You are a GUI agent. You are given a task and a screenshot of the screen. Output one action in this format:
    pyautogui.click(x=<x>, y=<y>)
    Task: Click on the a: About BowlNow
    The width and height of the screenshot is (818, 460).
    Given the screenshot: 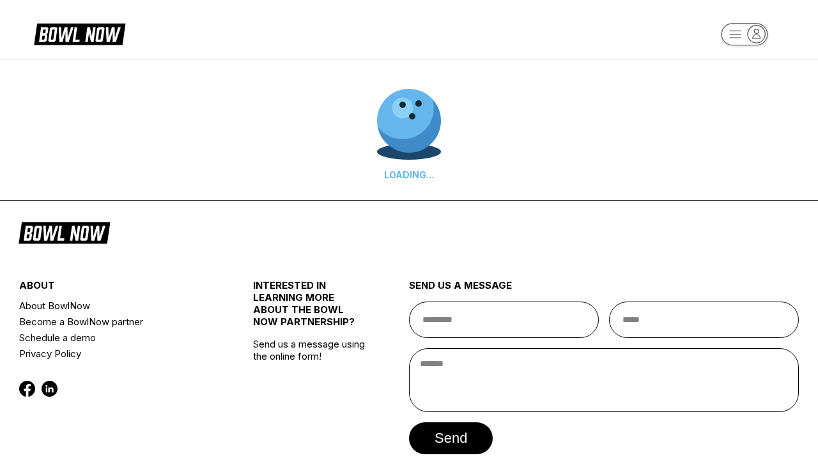 What is the action you would take?
    pyautogui.click(x=116, y=305)
    